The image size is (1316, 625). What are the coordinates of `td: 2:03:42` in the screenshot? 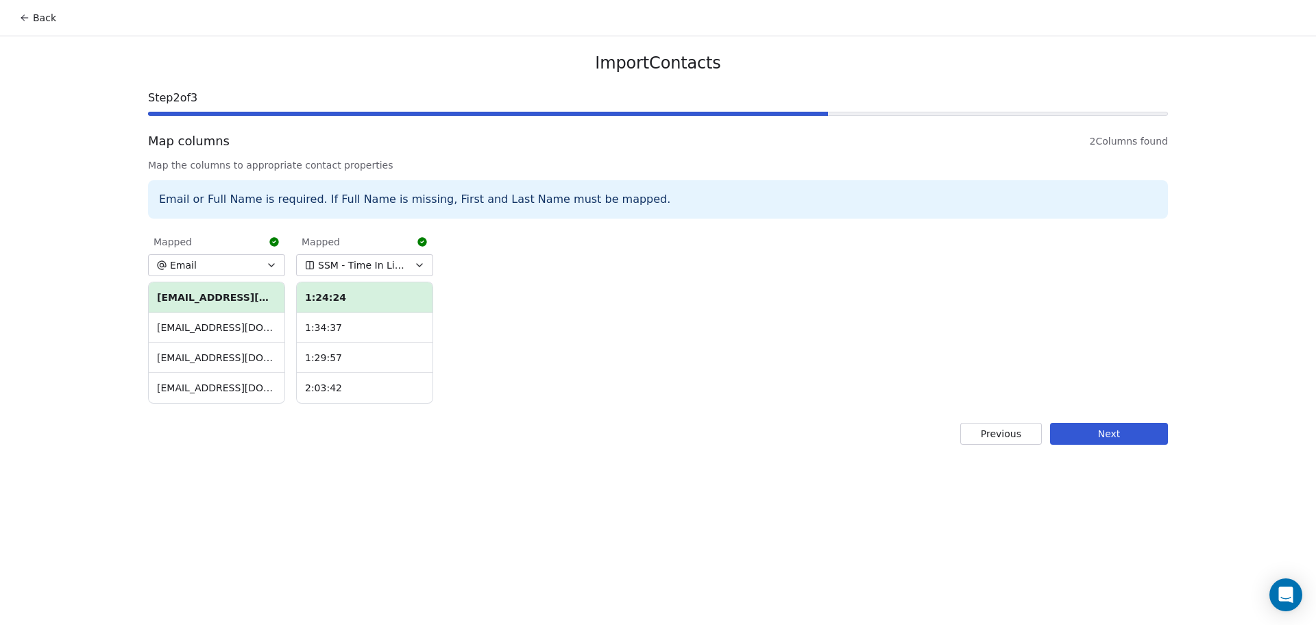 It's located at (365, 388).